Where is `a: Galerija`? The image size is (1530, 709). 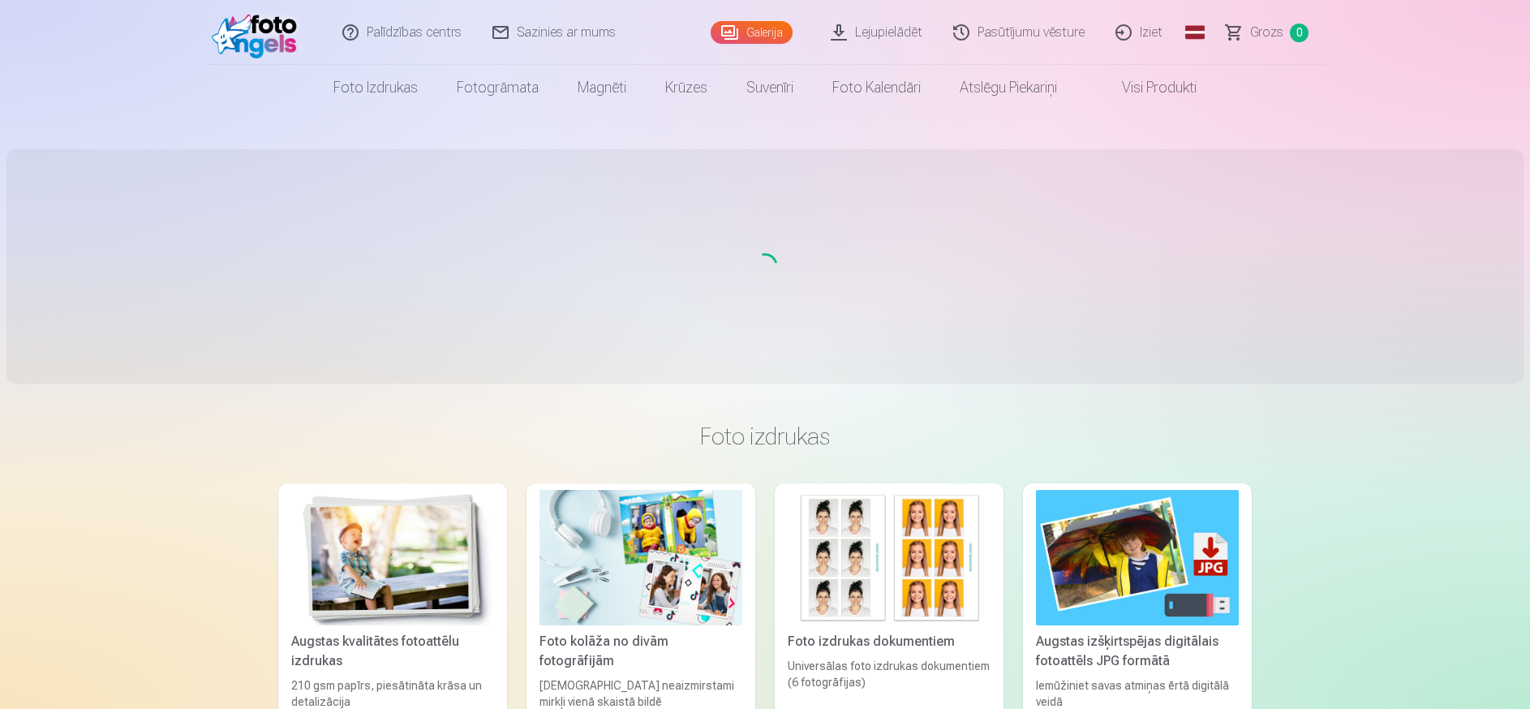
a: Galerija is located at coordinates (751, 32).